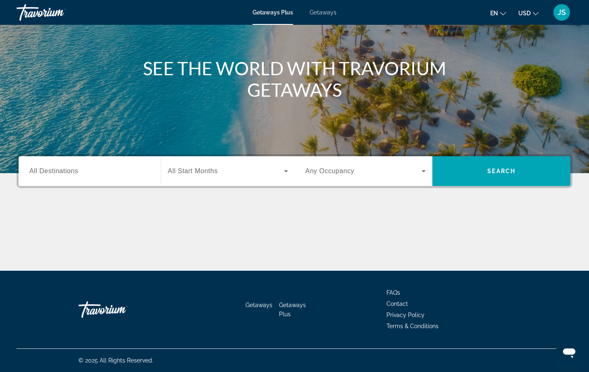 The height and width of the screenshot is (372, 589). What do you see at coordinates (294, 171) in the screenshot?
I see `div: Search widget` at bounding box center [294, 171].